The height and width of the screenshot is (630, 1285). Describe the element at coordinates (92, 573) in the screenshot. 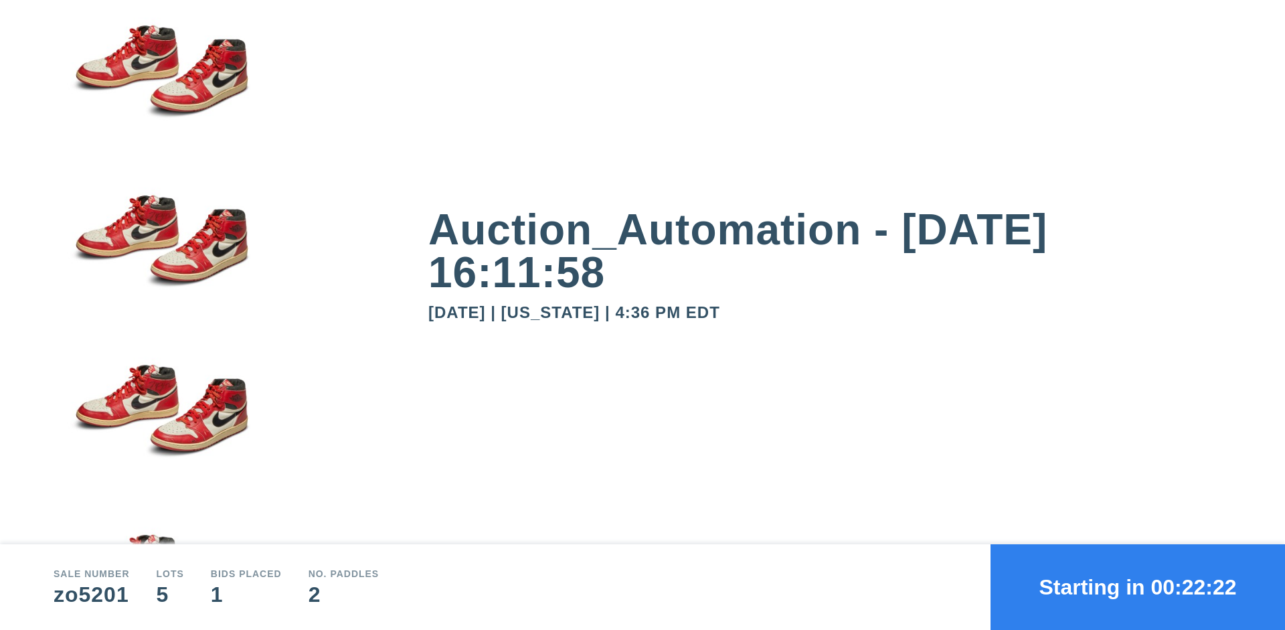

I see `div: Sale number` at that location.